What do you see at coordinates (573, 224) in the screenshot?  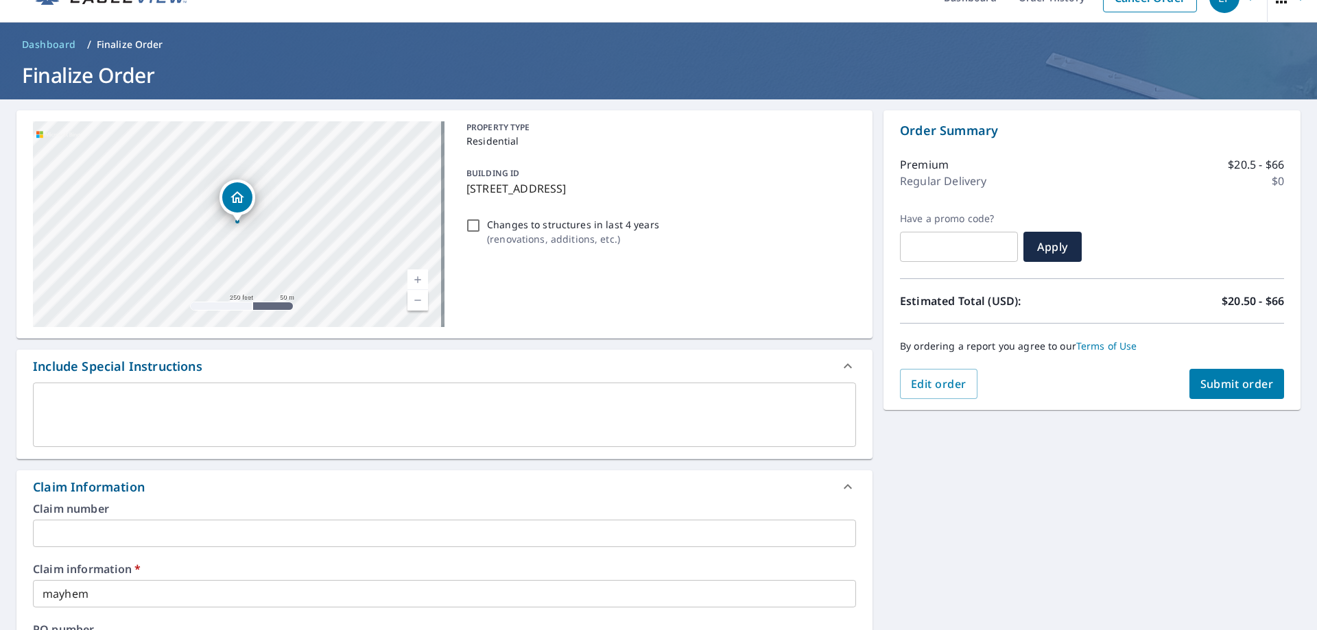 I see `p: Changes to structures in last 4 years` at bounding box center [573, 224].